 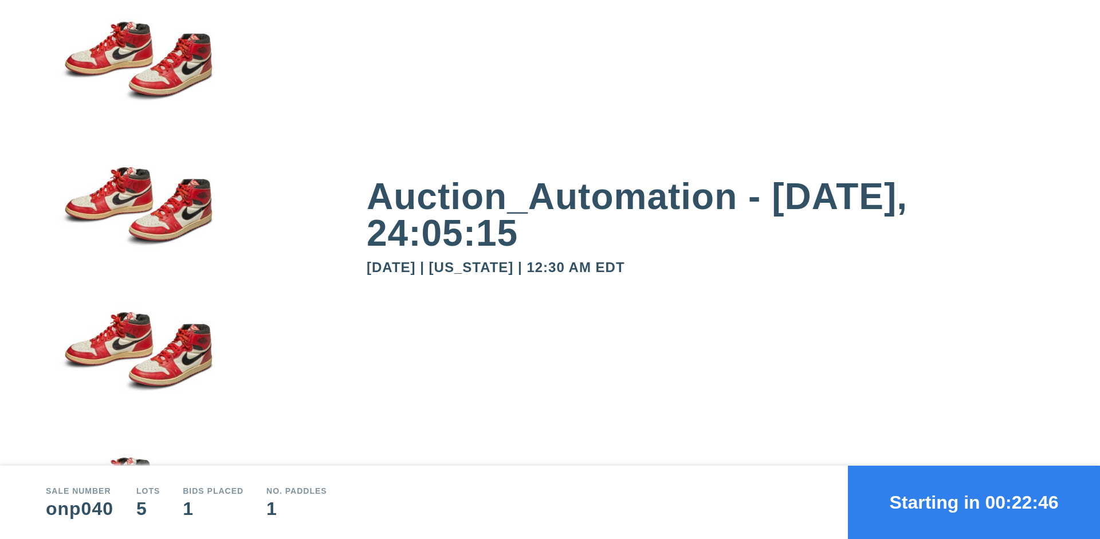 I want to click on div: No. Paddles, so click(x=297, y=491).